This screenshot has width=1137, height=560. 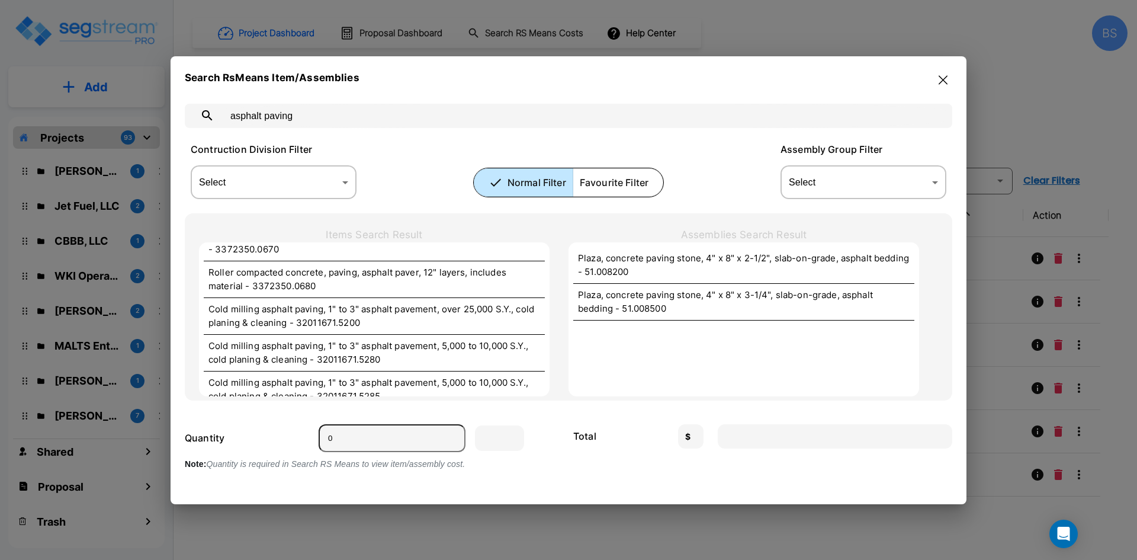 What do you see at coordinates (204, 438) in the screenshot?
I see `p: Quantity` at bounding box center [204, 438].